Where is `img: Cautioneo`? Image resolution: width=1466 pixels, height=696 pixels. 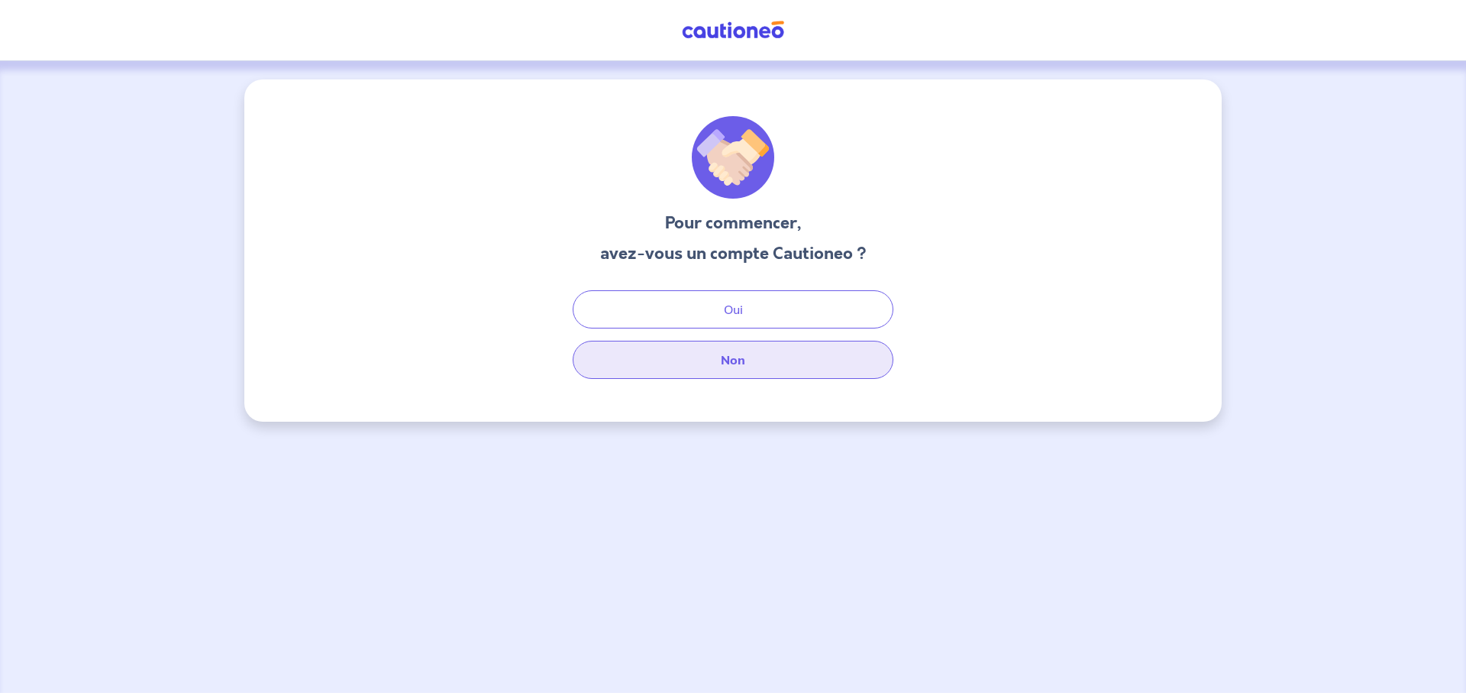
img: Cautioneo is located at coordinates (733, 30).